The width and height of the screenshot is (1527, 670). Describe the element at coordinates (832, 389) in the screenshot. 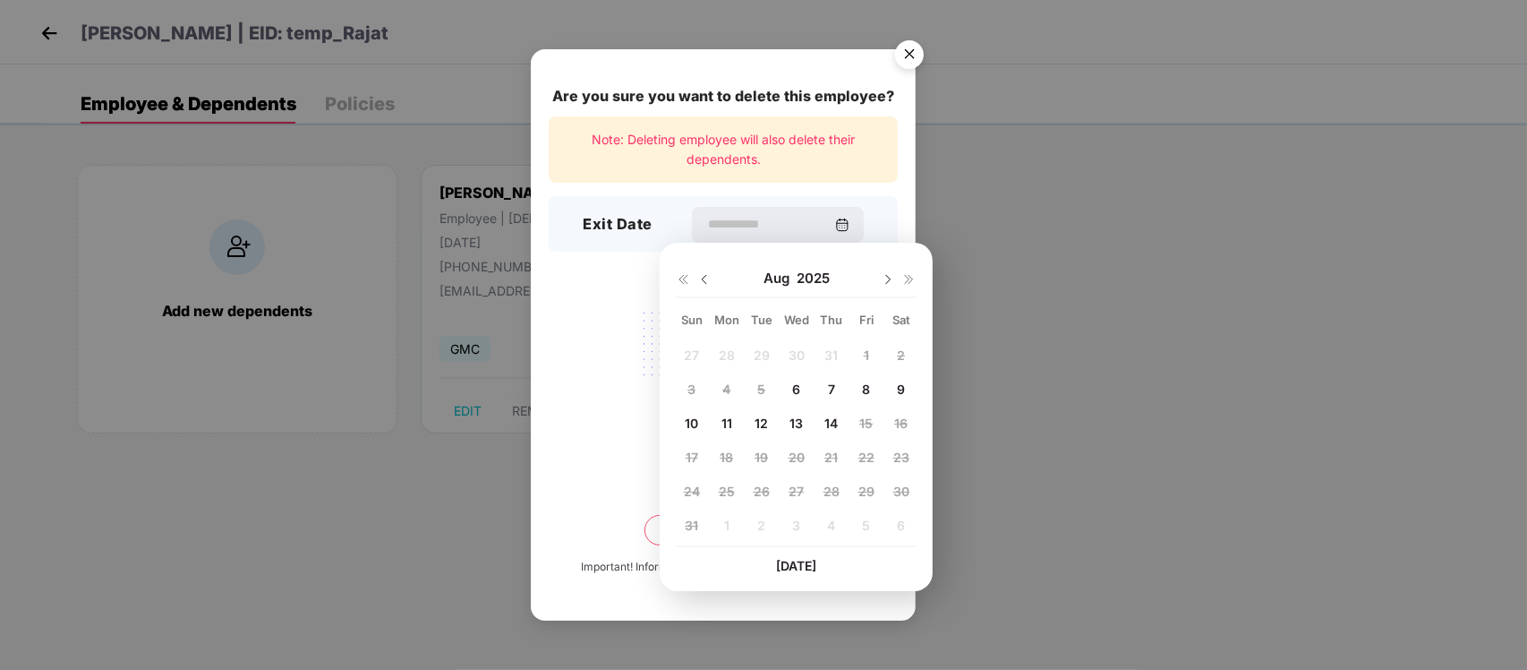

I see `span: 7` at that location.